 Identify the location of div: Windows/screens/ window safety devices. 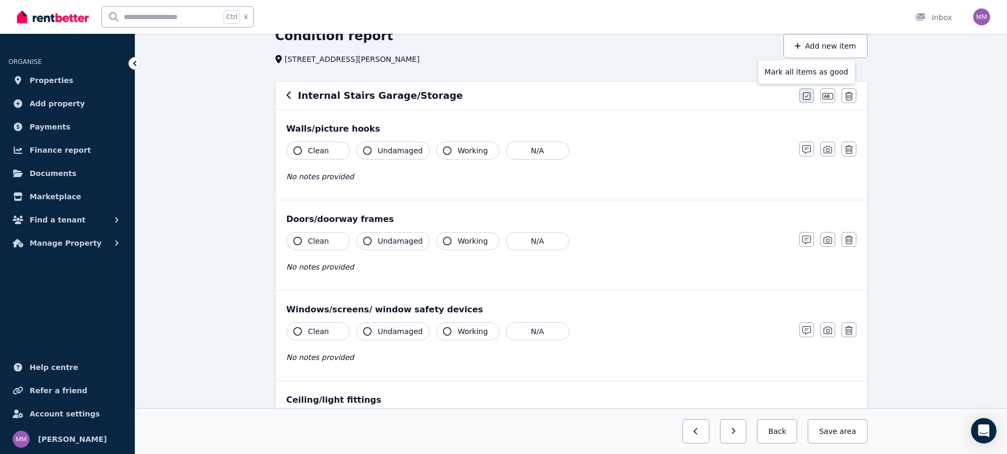
(572, 310).